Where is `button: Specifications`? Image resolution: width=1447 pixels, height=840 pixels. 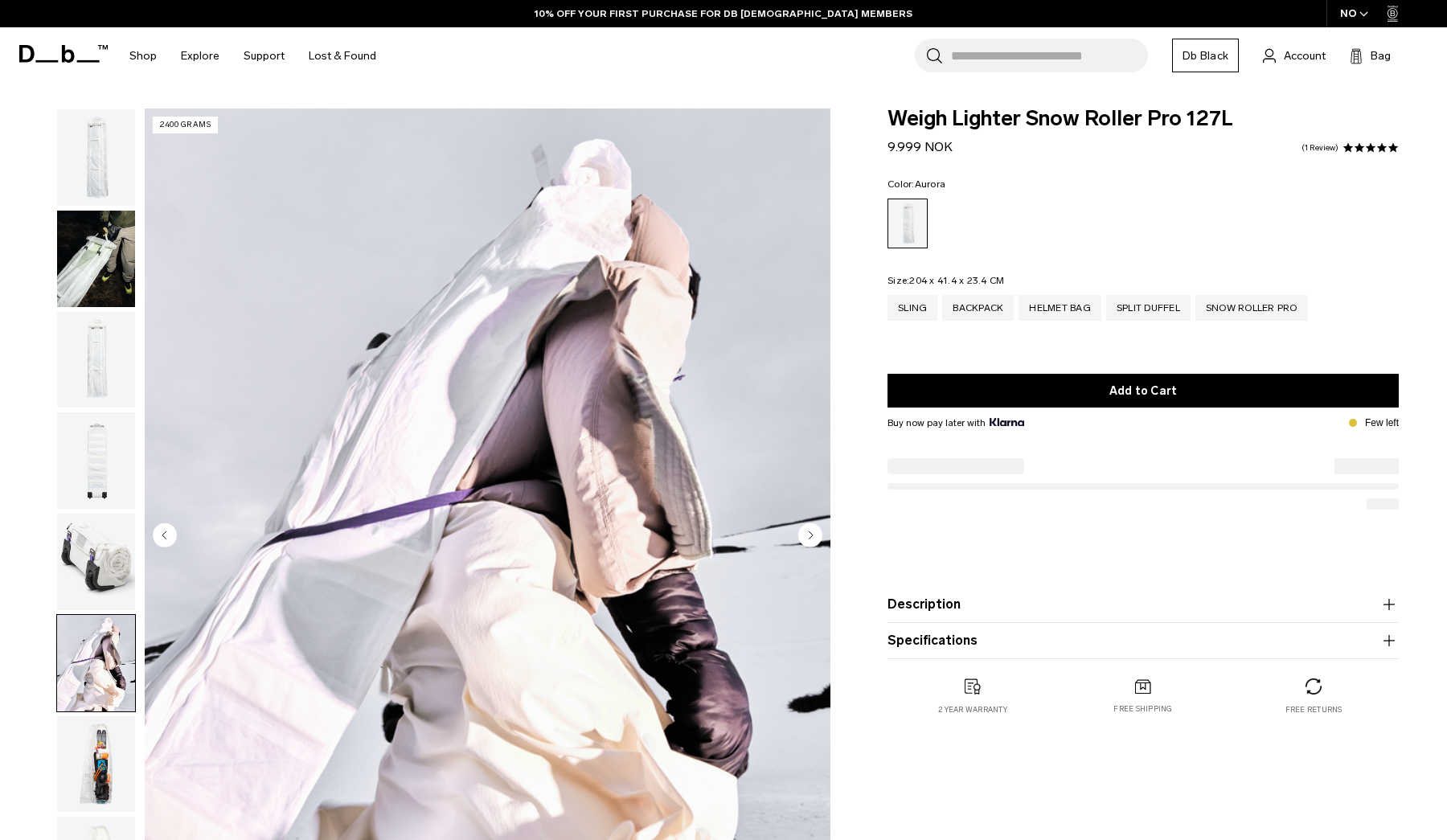 button: Specifications is located at coordinates (1143, 641).